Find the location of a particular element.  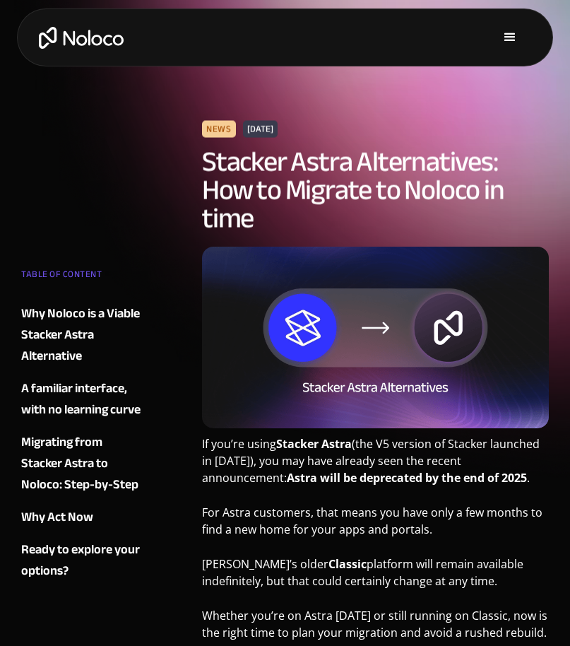

strong: Classic is located at coordinates (348, 564).